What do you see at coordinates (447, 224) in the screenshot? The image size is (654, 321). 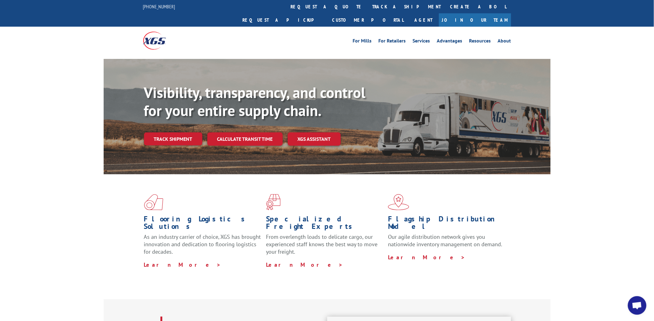 I see `h1: Flagship Distribution Model` at bounding box center [447, 224].